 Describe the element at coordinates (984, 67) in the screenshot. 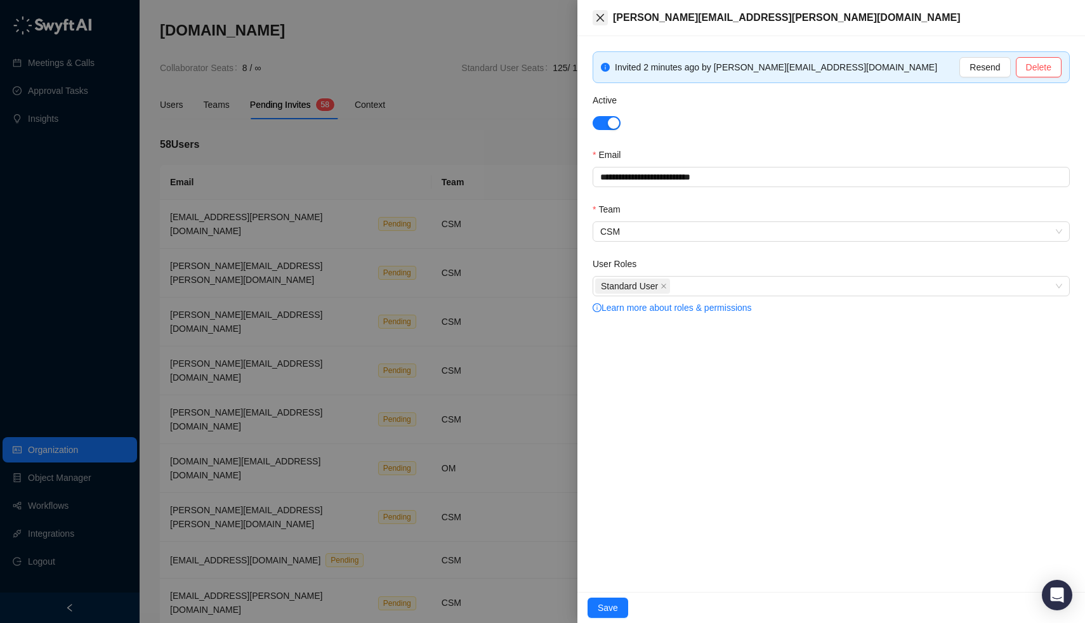

I see `button: Resend` at that location.